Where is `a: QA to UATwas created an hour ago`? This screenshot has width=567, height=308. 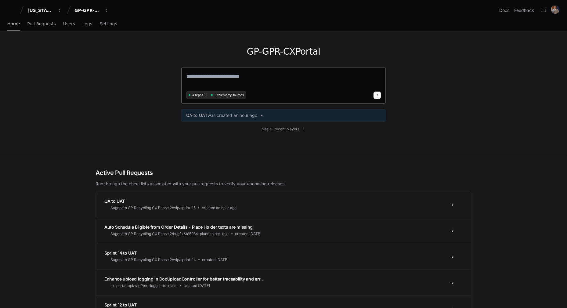 a: QA to UATwas created an hour ago is located at coordinates (283, 115).